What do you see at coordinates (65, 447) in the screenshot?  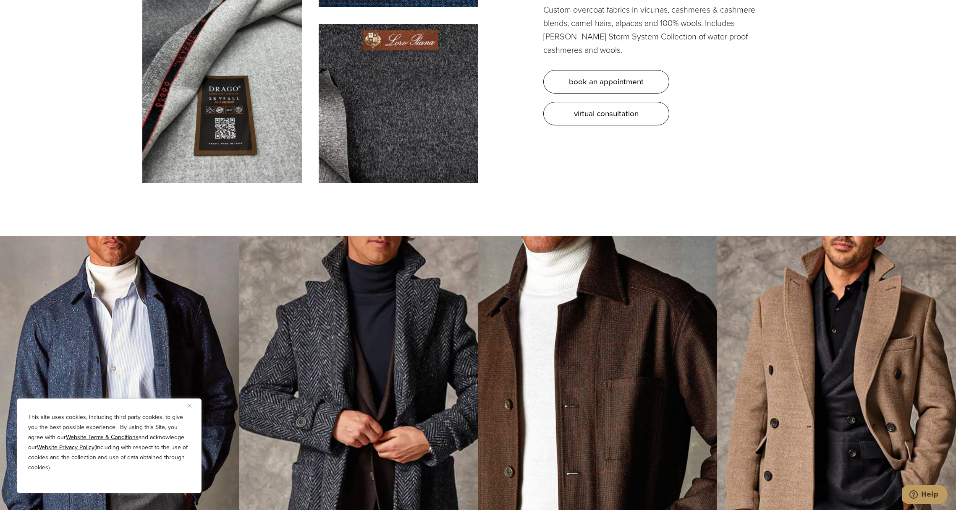 I see `a: Website Privacy Policy` at bounding box center [65, 447].